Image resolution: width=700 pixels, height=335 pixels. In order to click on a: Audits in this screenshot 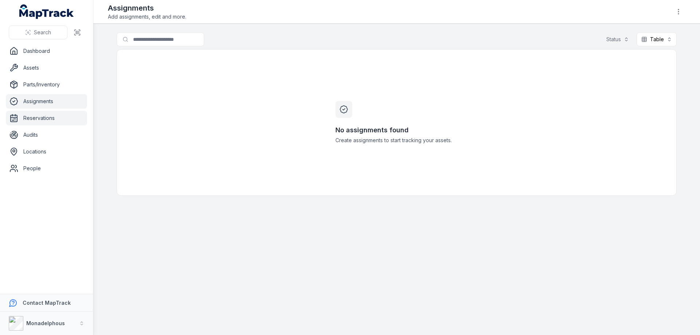, I will do `click(46, 135)`.